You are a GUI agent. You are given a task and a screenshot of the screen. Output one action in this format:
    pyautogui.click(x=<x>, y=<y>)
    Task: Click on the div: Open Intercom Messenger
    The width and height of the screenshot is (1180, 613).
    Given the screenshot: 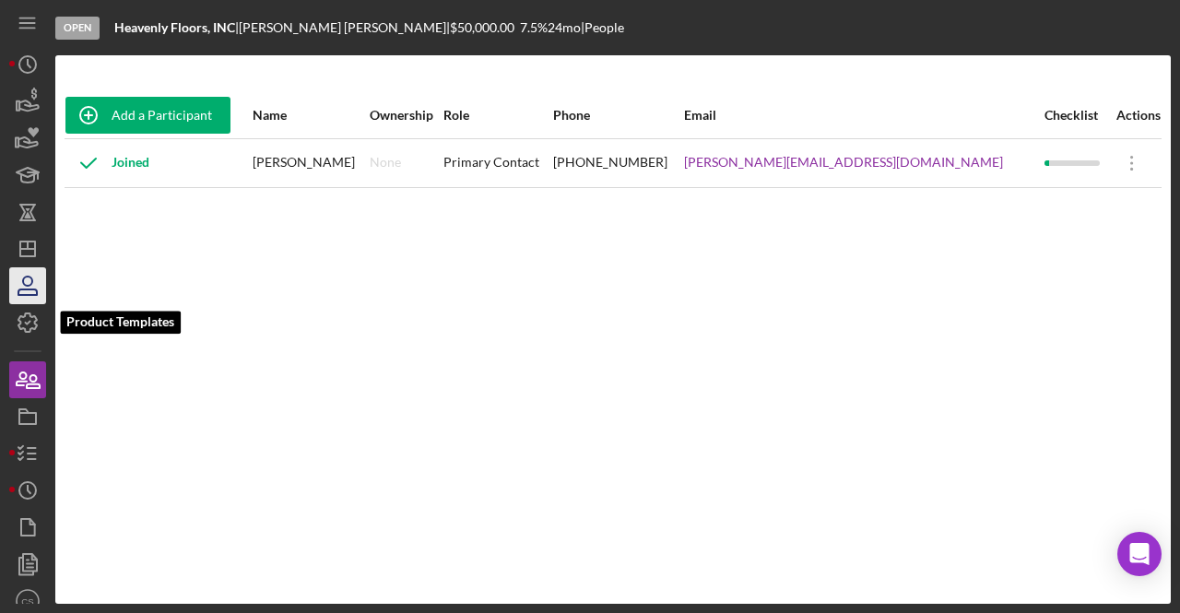 What is the action you would take?
    pyautogui.click(x=1139, y=554)
    